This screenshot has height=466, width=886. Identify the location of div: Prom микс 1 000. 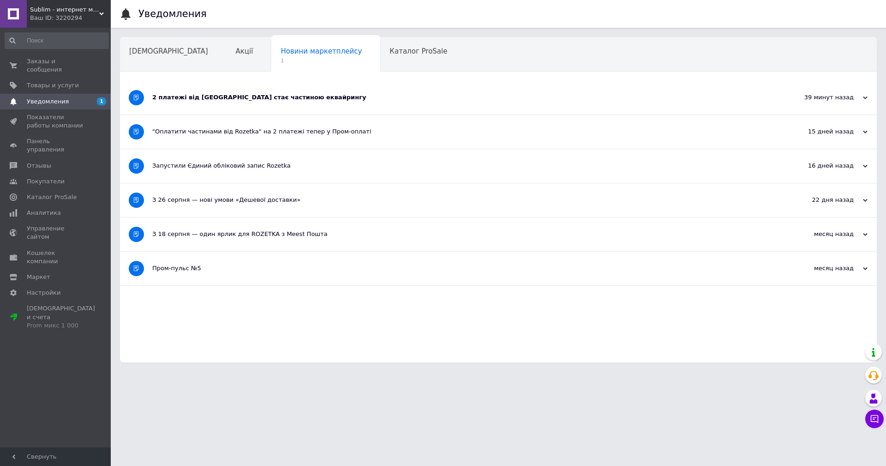
(61, 325).